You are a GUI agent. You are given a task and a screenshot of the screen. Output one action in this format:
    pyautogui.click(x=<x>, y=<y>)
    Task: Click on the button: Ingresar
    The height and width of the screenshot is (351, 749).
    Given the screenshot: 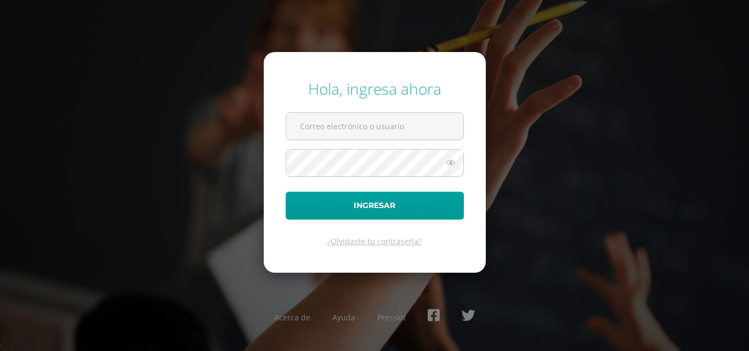 What is the action you would take?
    pyautogui.click(x=374, y=205)
    